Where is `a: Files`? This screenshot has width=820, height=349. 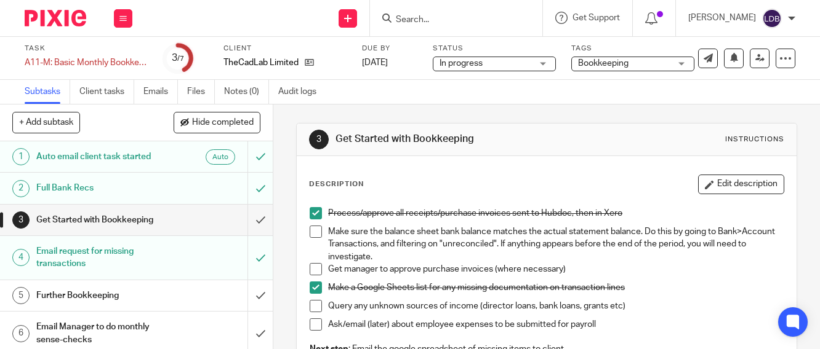
a: Files is located at coordinates (201, 92).